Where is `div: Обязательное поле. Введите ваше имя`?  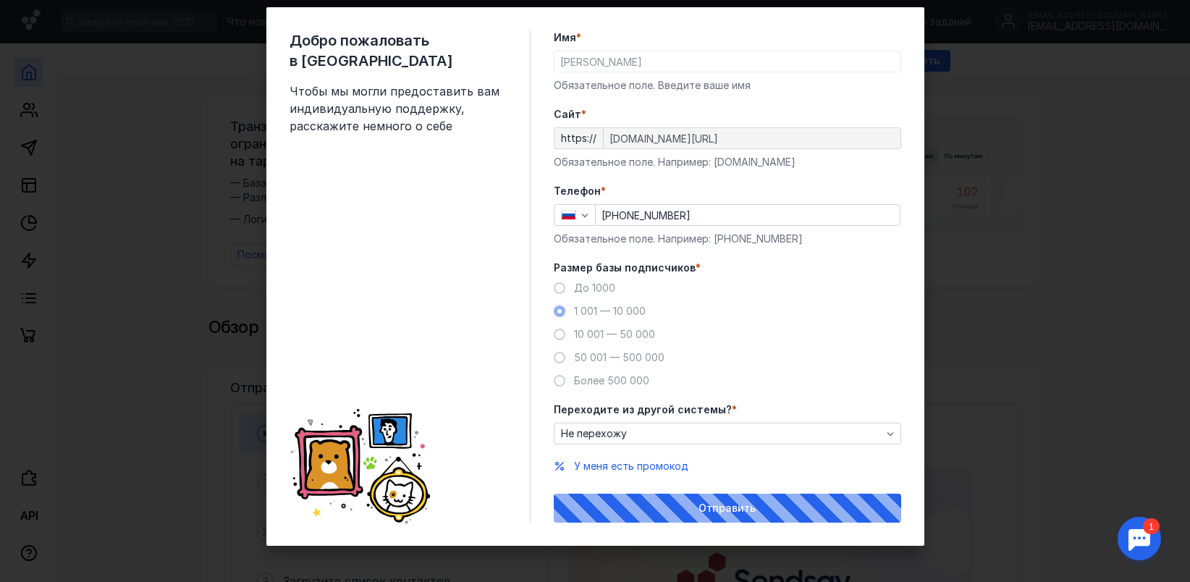
div: Обязательное поле. Введите ваше имя is located at coordinates (727, 85).